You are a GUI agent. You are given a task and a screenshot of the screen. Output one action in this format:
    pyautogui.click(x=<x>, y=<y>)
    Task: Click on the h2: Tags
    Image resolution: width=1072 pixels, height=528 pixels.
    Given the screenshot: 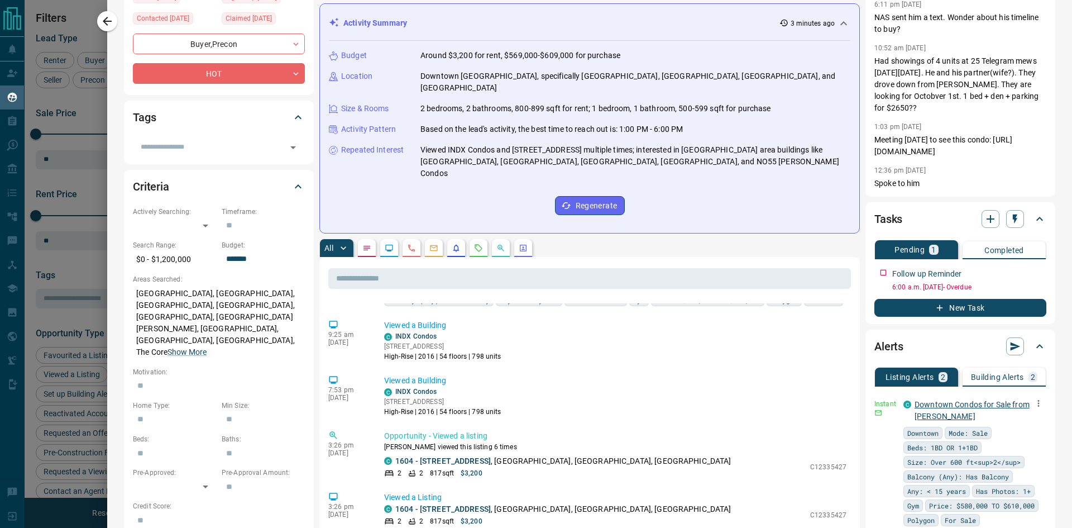 What is the action you would take?
    pyautogui.click(x=144, y=117)
    